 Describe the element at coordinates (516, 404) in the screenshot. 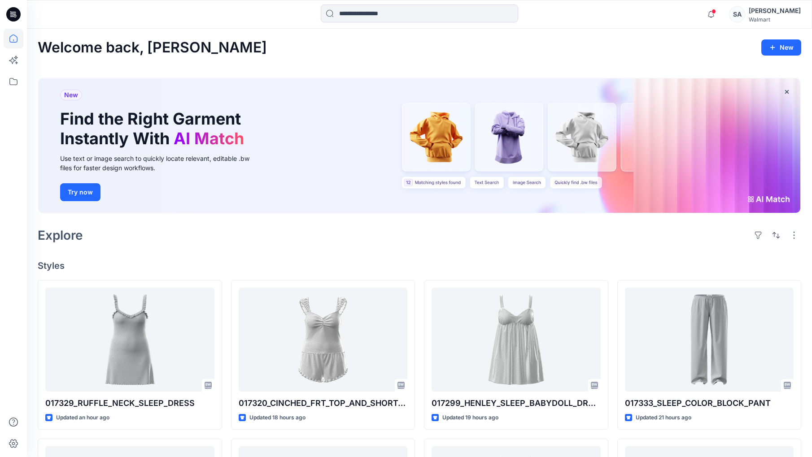

I see `p: 017299_HENLEY_SLEEP_BABYDOLL_DRESS` at that location.